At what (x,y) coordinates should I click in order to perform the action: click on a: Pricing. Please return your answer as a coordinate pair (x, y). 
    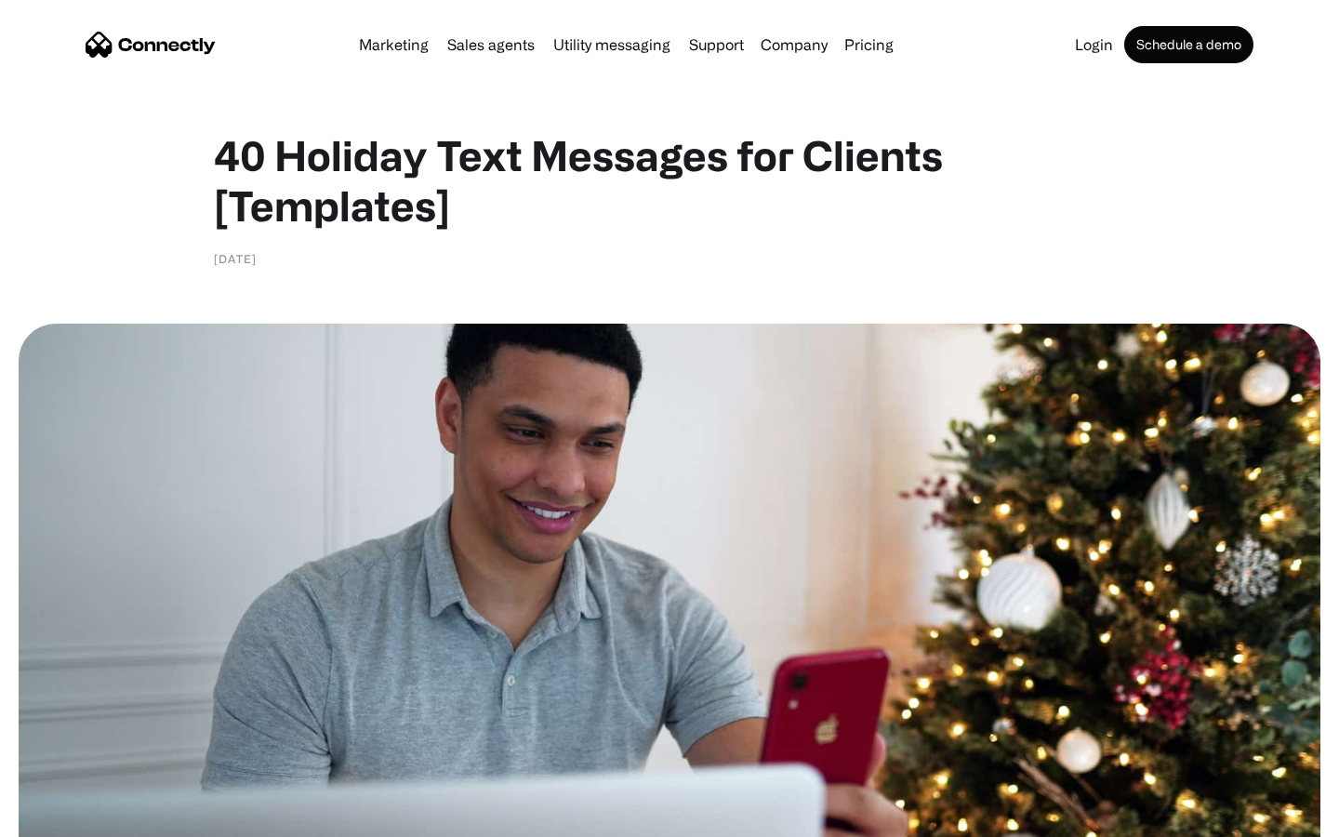
    Looking at the image, I should click on (868, 45).